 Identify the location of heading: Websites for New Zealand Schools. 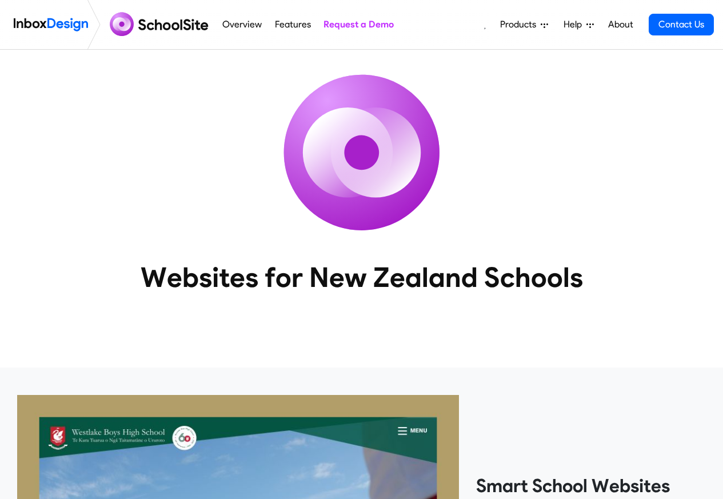
(362, 277).